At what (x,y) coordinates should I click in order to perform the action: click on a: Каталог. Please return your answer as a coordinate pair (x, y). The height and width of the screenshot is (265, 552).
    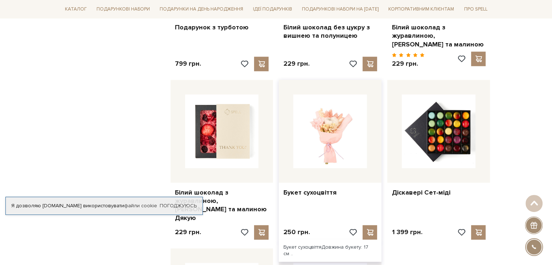
    Looking at the image, I should click on (76, 9).